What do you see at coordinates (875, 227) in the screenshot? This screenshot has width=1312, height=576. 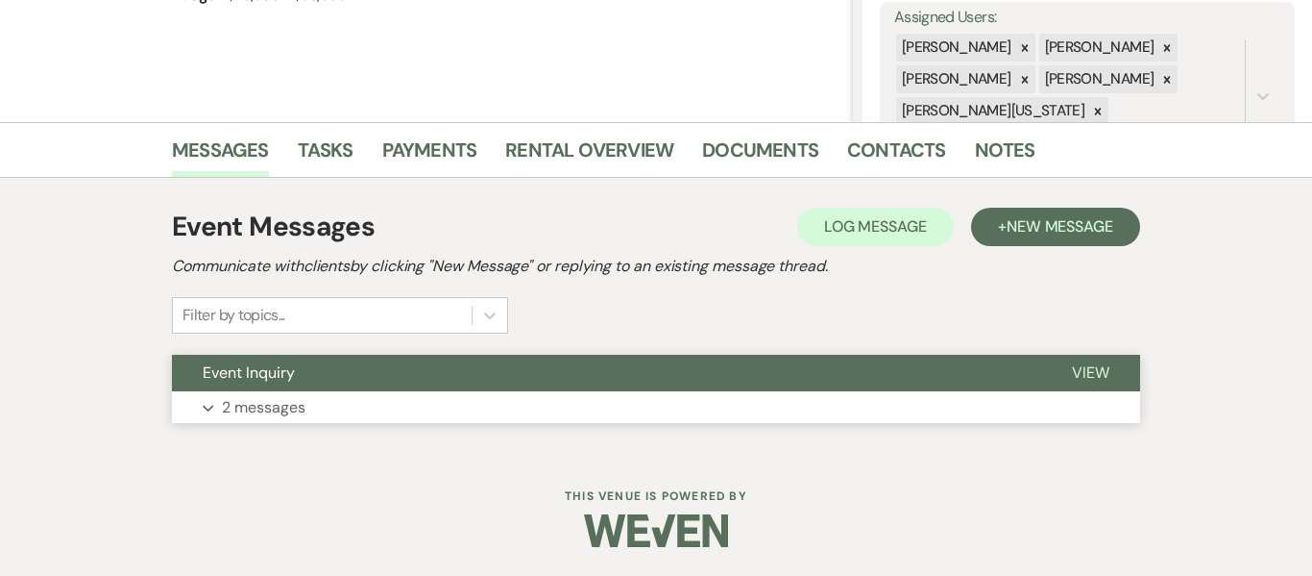 I see `button: Log Message` at bounding box center [875, 227].